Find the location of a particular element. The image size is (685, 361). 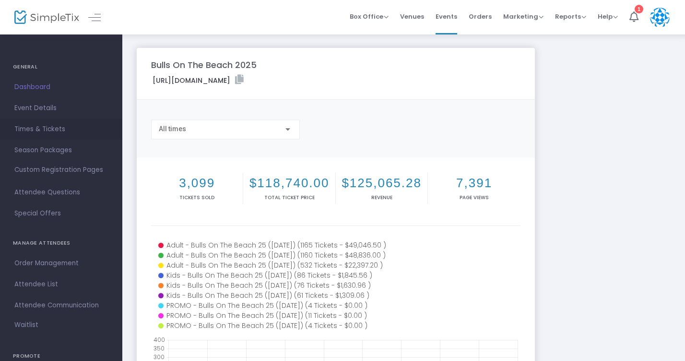

span: Box Office is located at coordinates (369, 16).